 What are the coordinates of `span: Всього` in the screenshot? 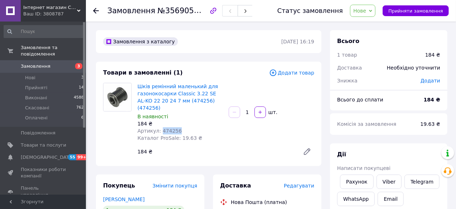 It's located at (348, 41).